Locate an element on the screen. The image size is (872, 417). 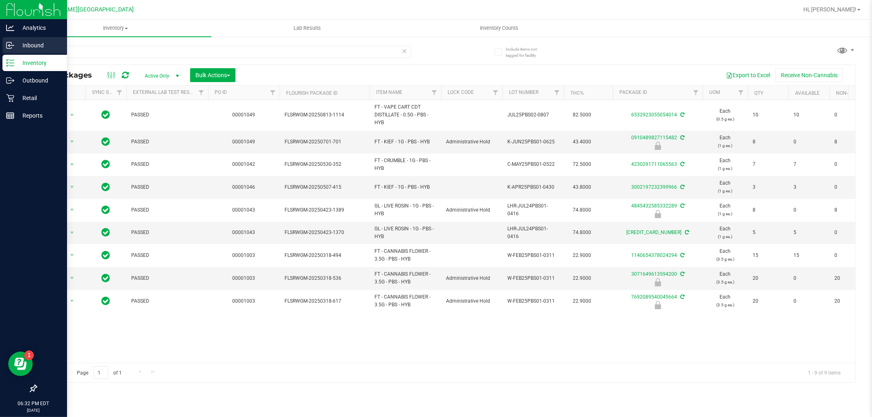
span: Inventory Counts is located at coordinates (499, 28).